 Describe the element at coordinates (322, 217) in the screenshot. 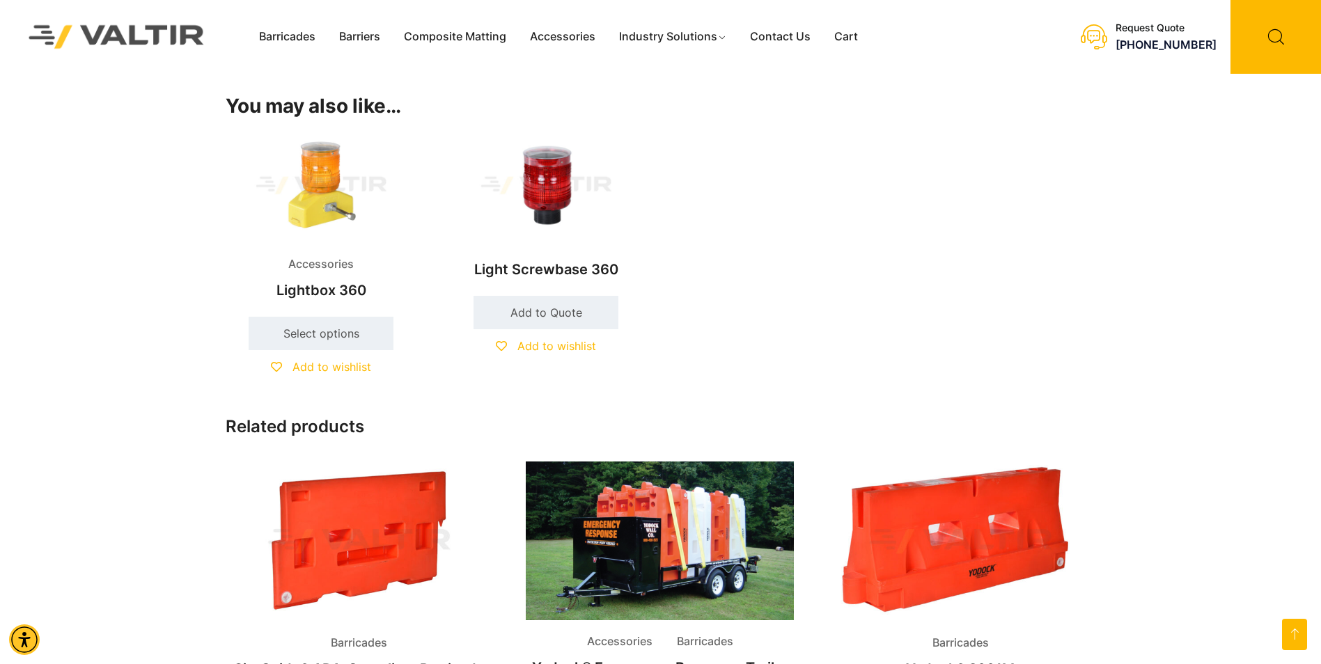

I see `a: AccessoriesLightbox 360` at that location.